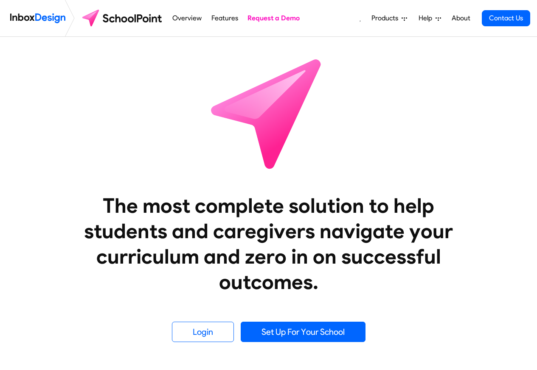 The height and width of the screenshot is (370, 537). I want to click on a: Features, so click(224, 18).